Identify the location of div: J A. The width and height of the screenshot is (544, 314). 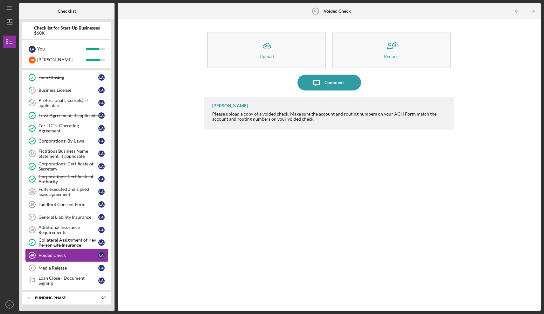
(32, 60).